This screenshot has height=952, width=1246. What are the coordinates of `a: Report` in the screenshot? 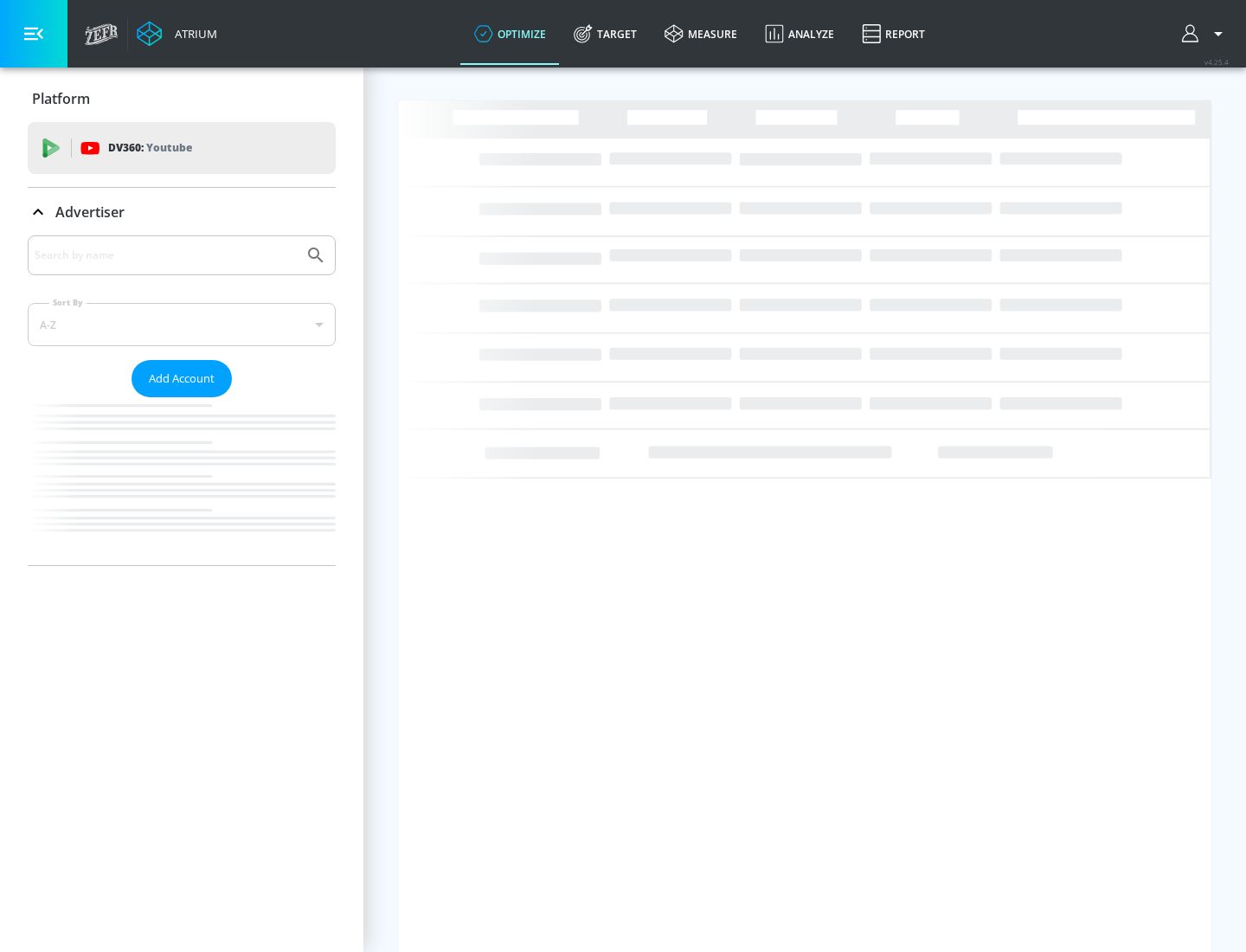 It's located at (893, 34).